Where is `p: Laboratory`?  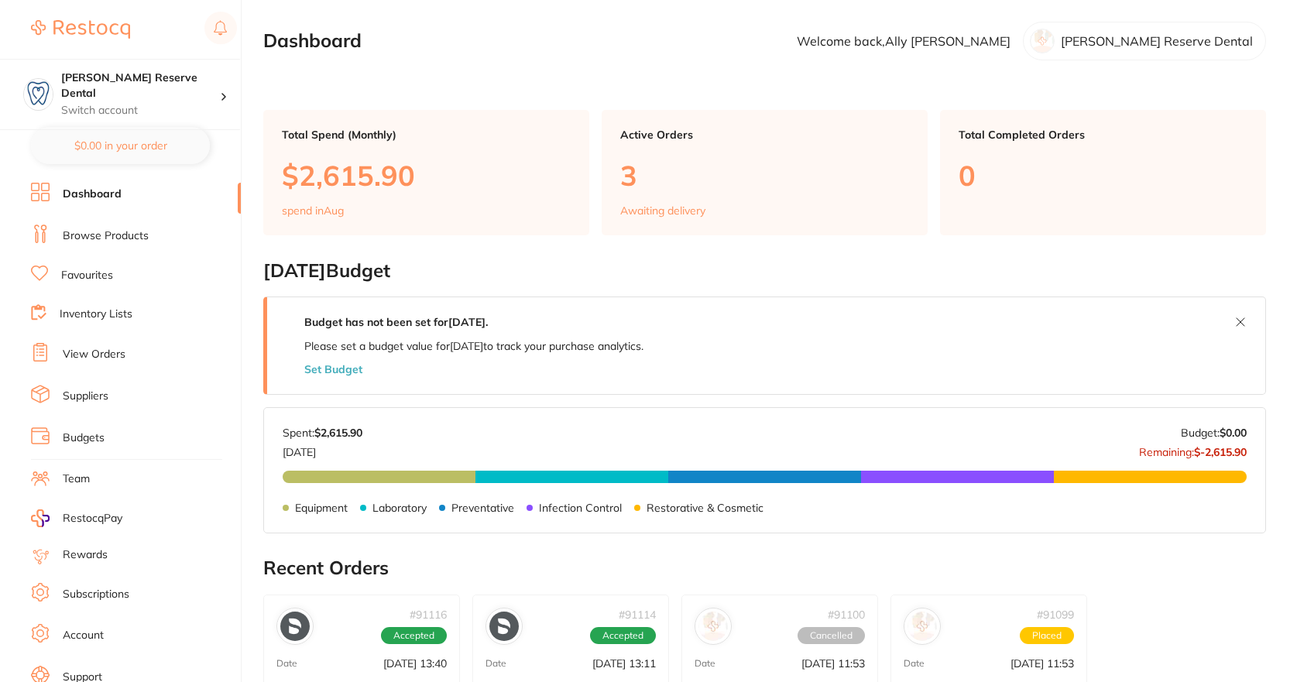 p: Laboratory is located at coordinates (400, 507).